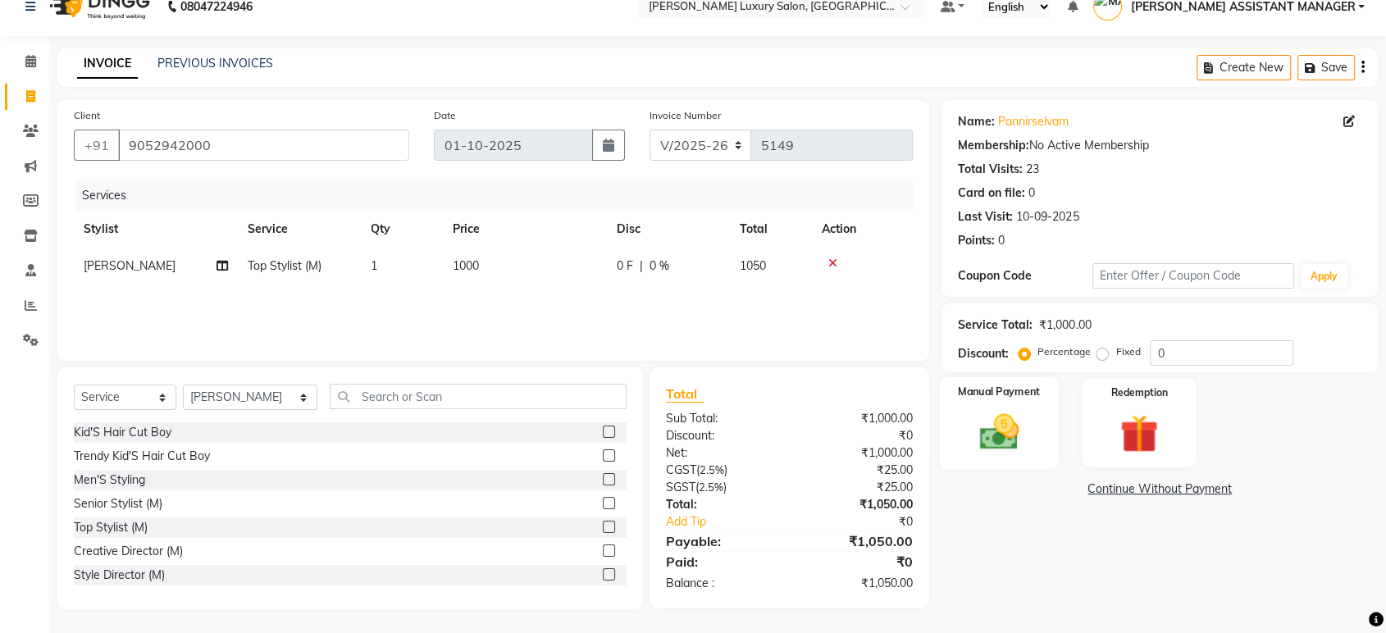 The image size is (1386, 633). Describe the element at coordinates (659, 266) in the screenshot. I see `span: 0 %` at that location.